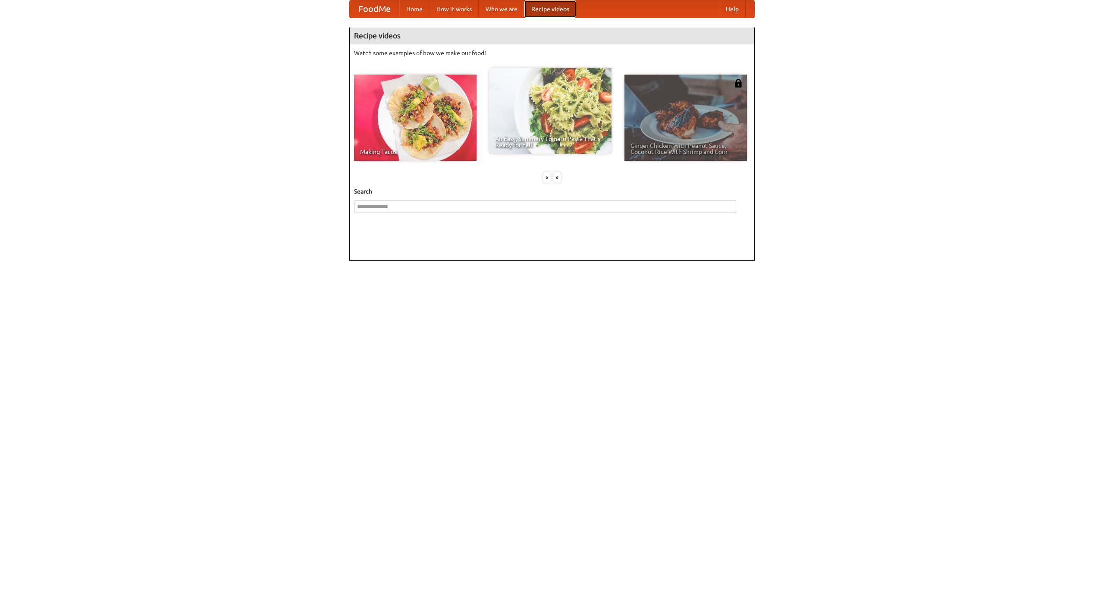 The height and width of the screenshot is (610, 1104). I want to click on span: An Easy, Summery Tomato Pasta That's Ready for Fall, so click(550, 142).